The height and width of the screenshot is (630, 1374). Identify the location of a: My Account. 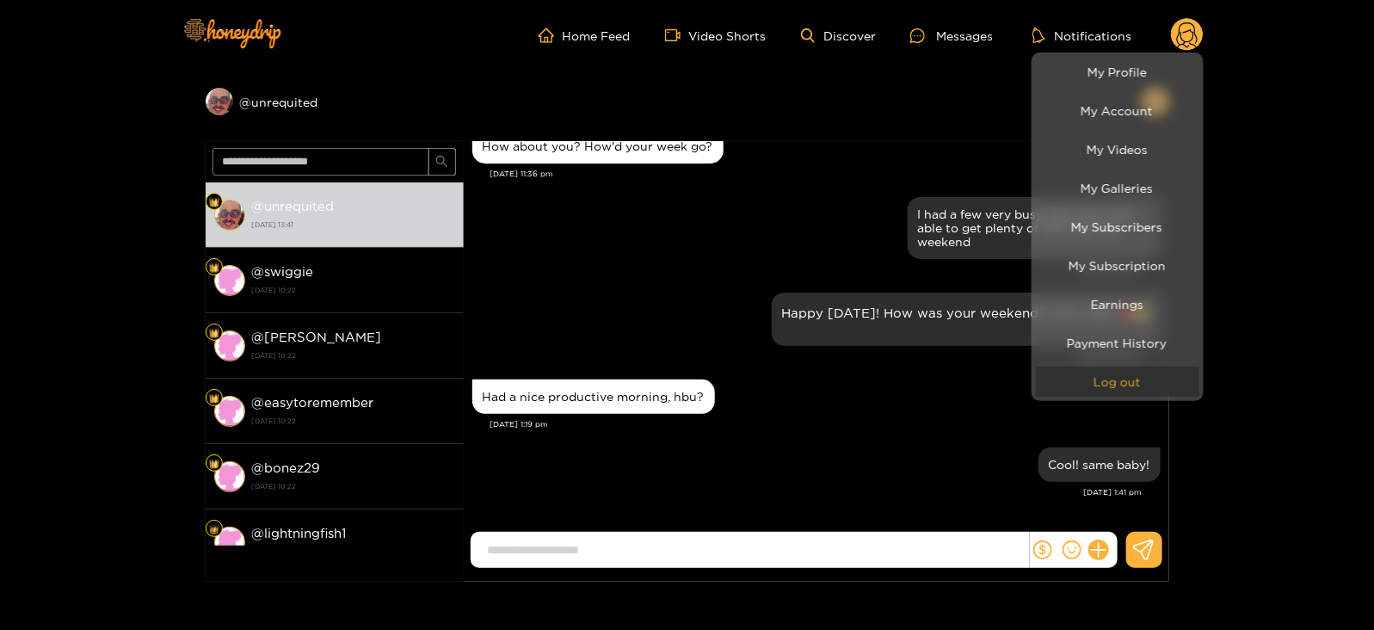
(1118, 110).